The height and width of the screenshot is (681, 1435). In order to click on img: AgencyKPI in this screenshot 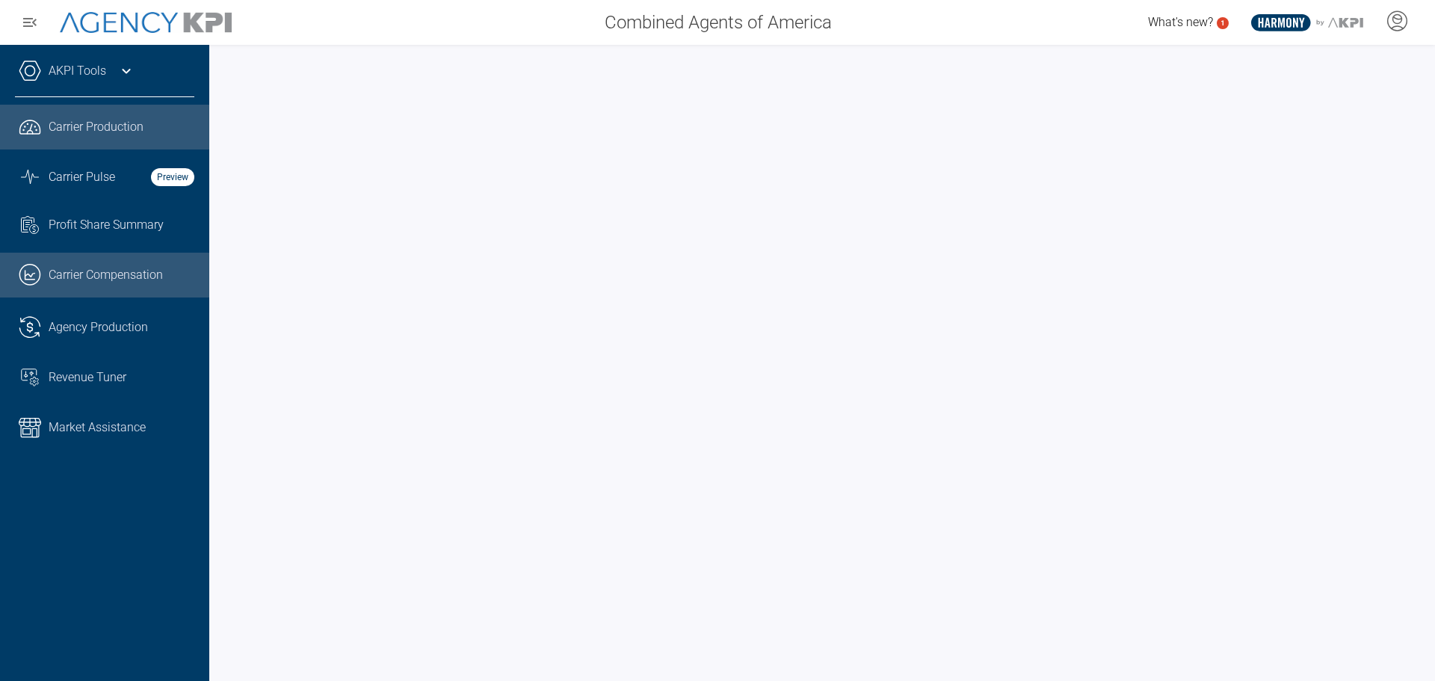, I will do `click(146, 22)`.